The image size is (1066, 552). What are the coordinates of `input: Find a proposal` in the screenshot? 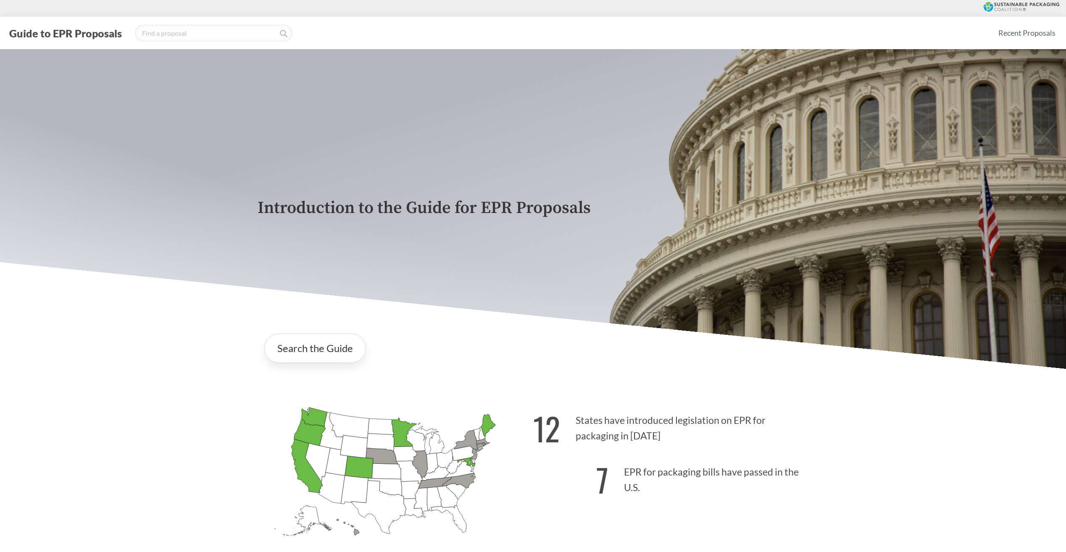 It's located at (213, 33).